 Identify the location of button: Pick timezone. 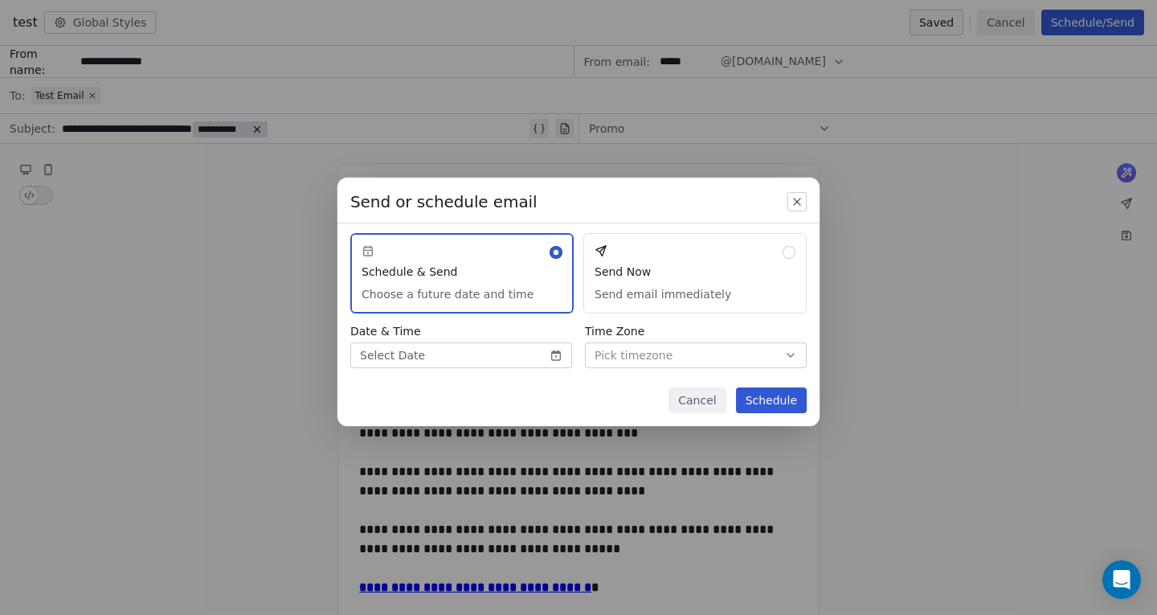
(696, 355).